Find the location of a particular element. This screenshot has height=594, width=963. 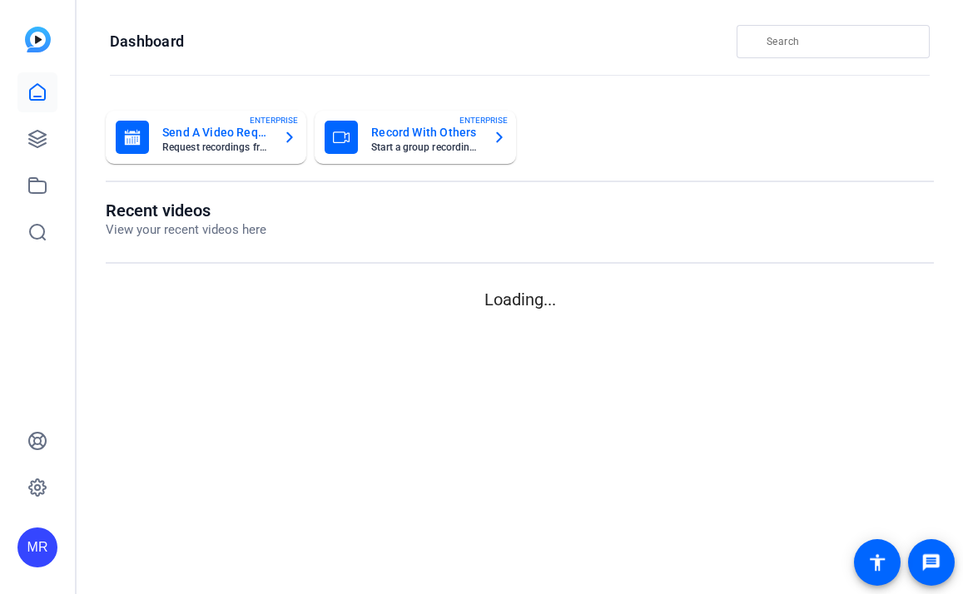

h1: Recent videos is located at coordinates (186, 210).